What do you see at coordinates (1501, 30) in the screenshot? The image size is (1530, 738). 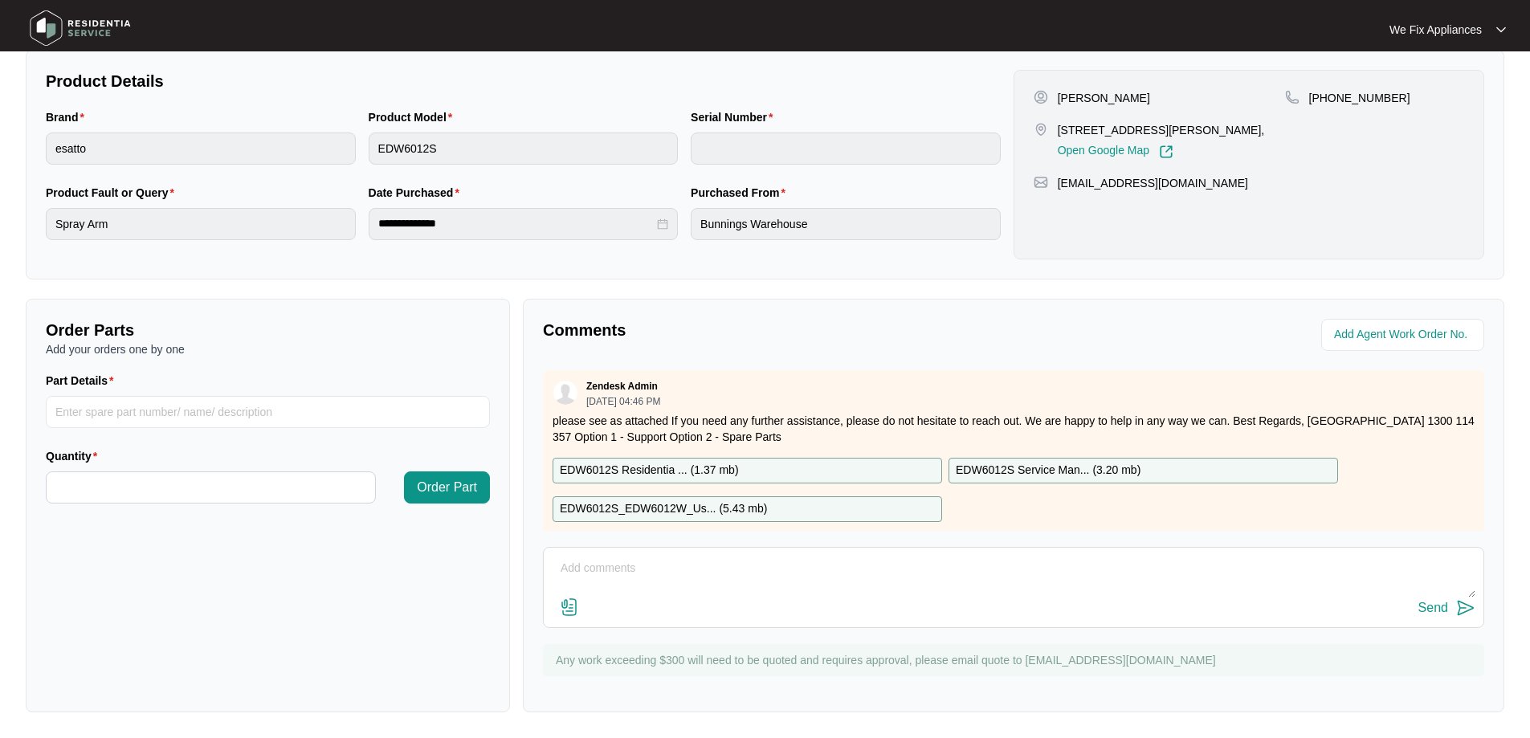 I see `img: dropdown arrow` at bounding box center [1501, 30].